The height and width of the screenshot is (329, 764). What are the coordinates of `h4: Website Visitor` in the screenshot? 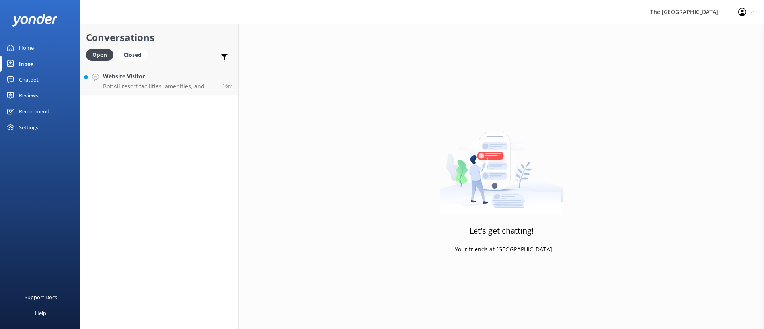 It's located at (160, 76).